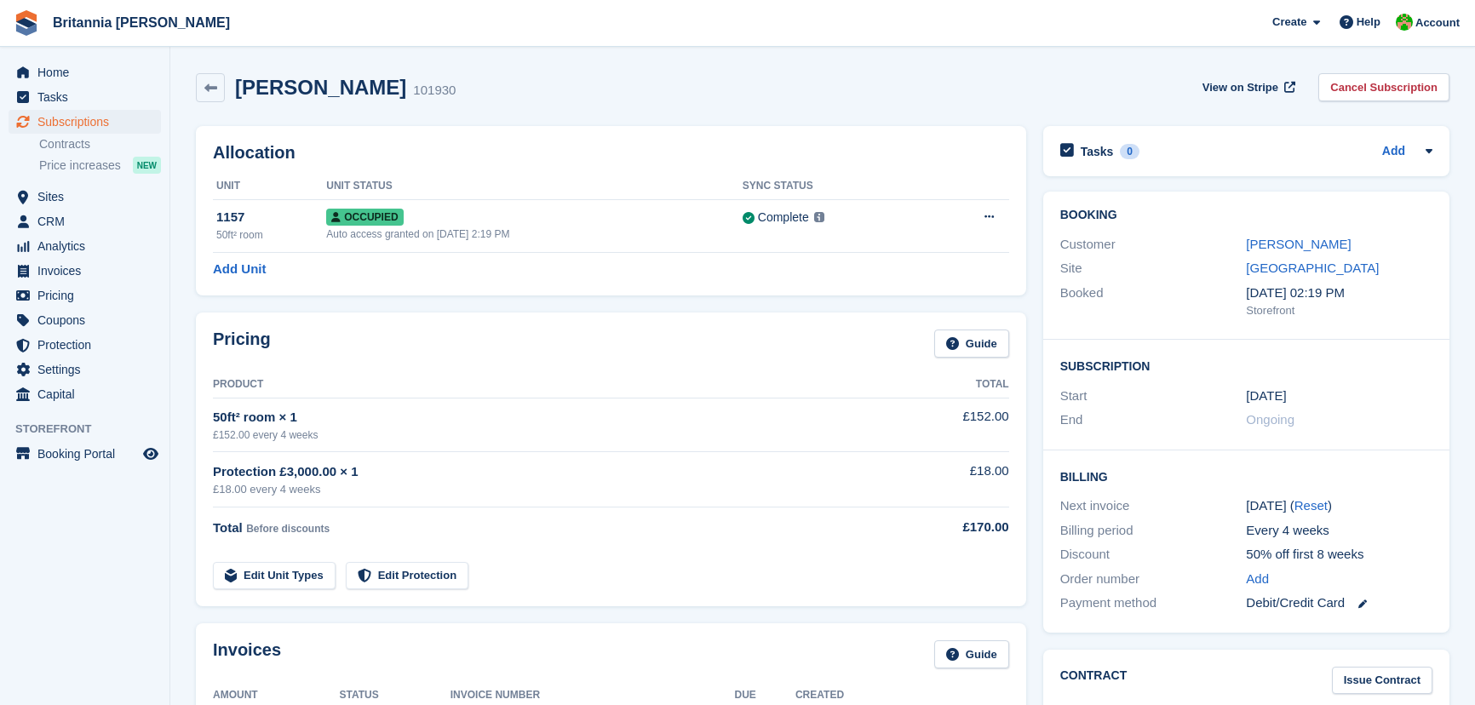 The image size is (1475, 705). Describe the element at coordinates (434, 90) in the screenshot. I see `div: 101930` at that location.